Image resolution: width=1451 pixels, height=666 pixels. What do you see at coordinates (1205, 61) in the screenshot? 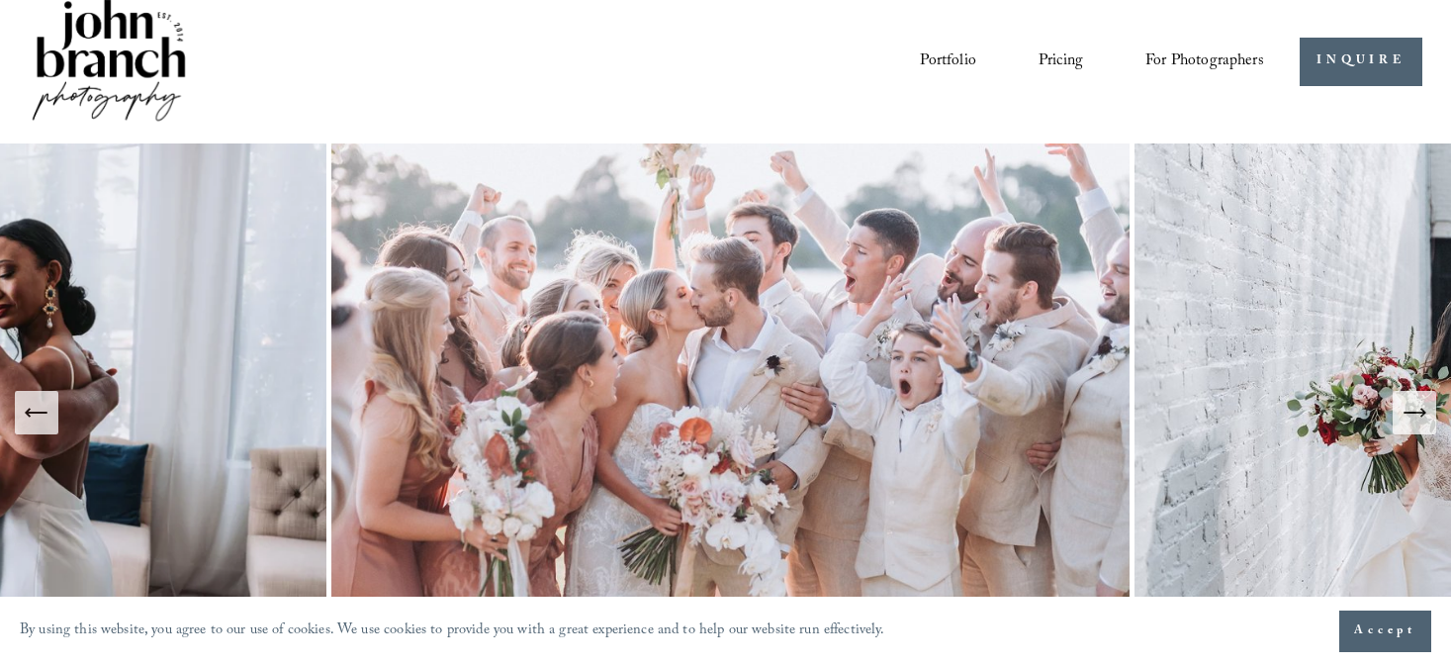
I see `a: folder dropdown` at bounding box center [1205, 61].